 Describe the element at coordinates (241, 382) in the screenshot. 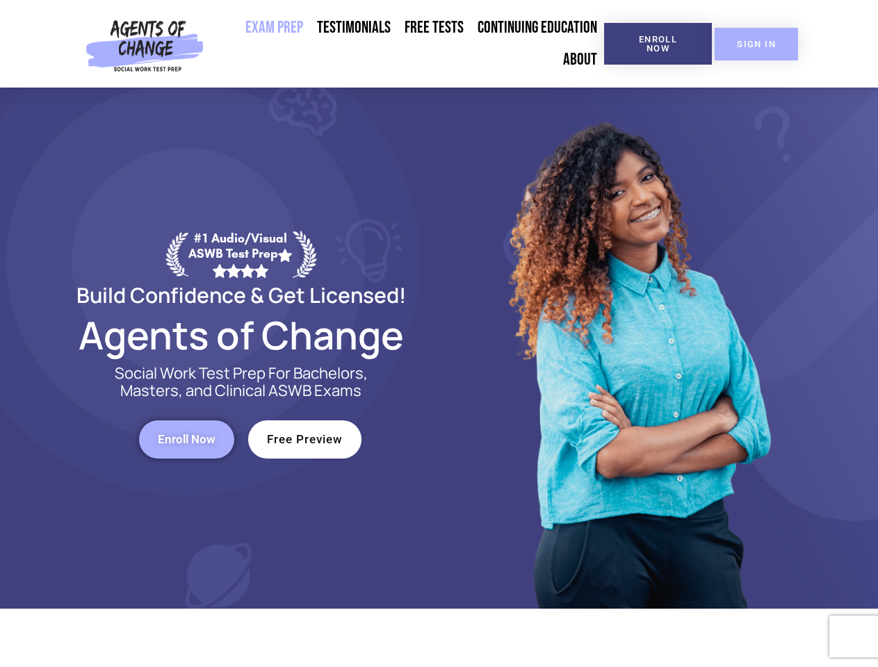

I see `p: Social Work Test Prep For Bachelors, Masters, and Clinical ASWB Exams` at that location.